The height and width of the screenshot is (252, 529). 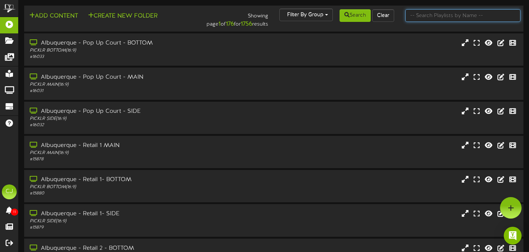 I want to click on button: Create New Folder, so click(x=122, y=16).